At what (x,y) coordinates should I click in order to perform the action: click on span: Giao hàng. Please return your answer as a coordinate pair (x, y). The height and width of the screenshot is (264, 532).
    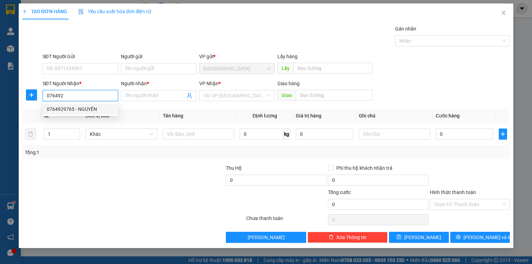
    Looking at the image, I should click on (289, 83).